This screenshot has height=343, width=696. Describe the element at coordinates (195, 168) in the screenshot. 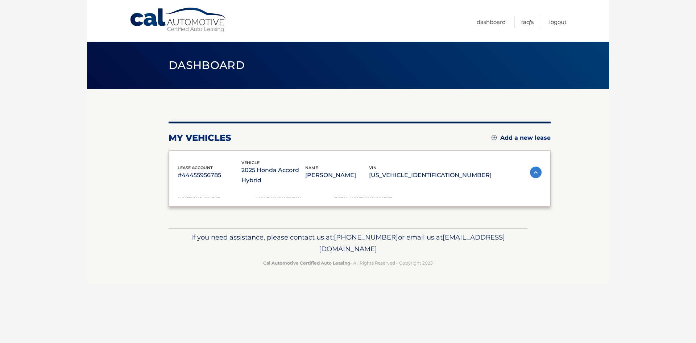

I see `span: lease account` at that location.